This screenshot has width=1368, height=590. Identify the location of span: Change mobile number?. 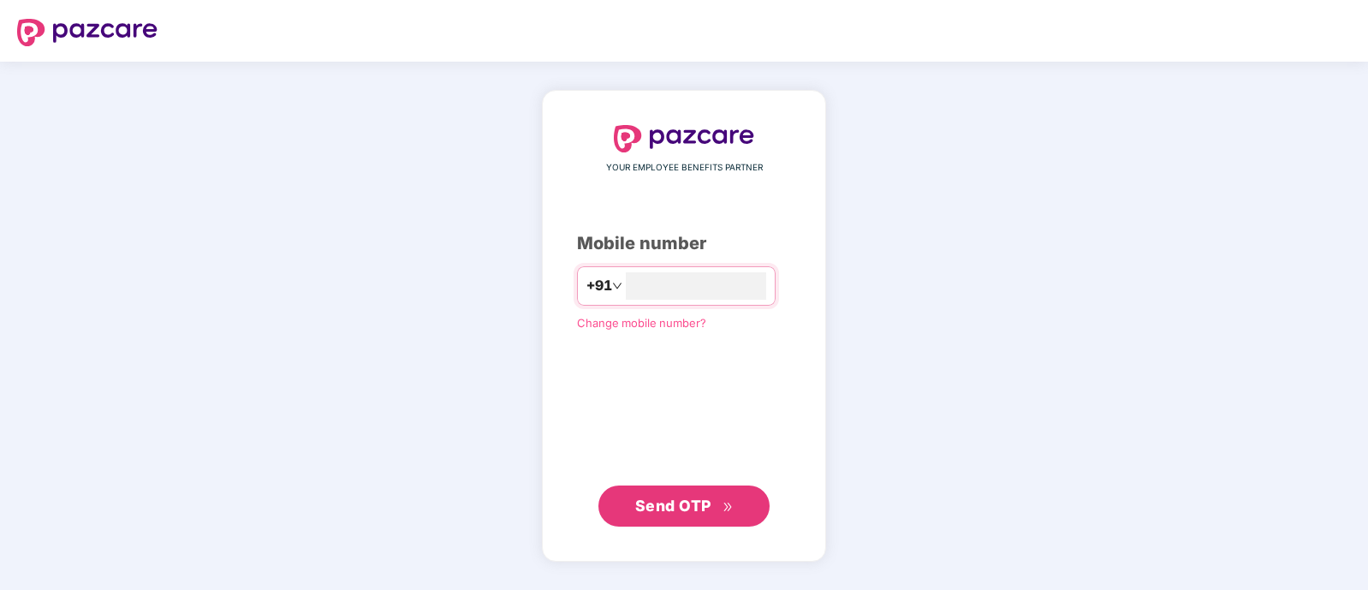
(641, 323).